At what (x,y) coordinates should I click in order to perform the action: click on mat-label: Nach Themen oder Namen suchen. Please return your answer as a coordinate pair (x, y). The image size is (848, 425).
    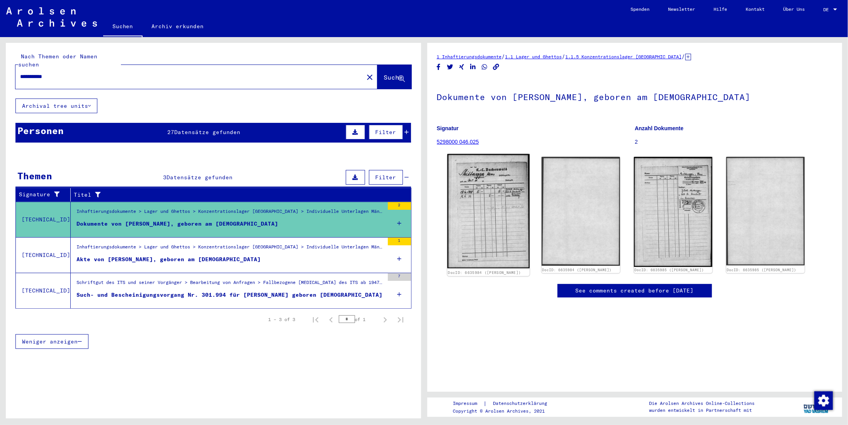
    Looking at the image, I should click on (58, 60).